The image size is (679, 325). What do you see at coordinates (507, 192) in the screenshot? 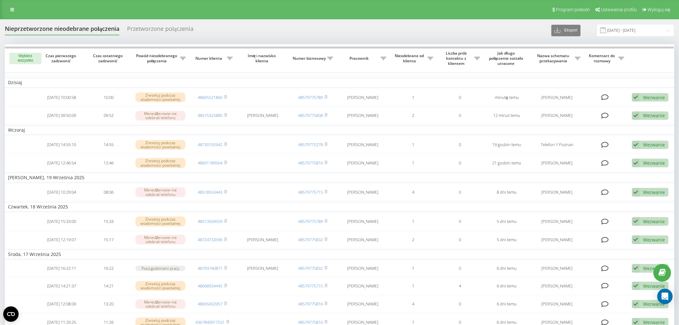
I see `td: 8 dni temu` at bounding box center [507, 192].